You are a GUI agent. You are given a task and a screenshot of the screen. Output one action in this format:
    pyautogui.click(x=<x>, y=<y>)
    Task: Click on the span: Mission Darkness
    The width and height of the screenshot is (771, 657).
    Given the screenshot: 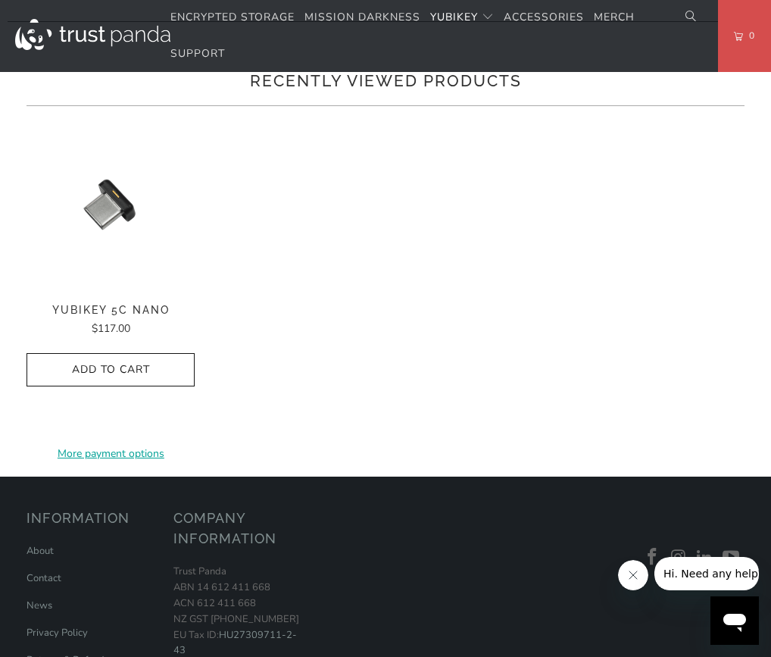 What is the action you would take?
    pyautogui.click(x=362, y=17)
    